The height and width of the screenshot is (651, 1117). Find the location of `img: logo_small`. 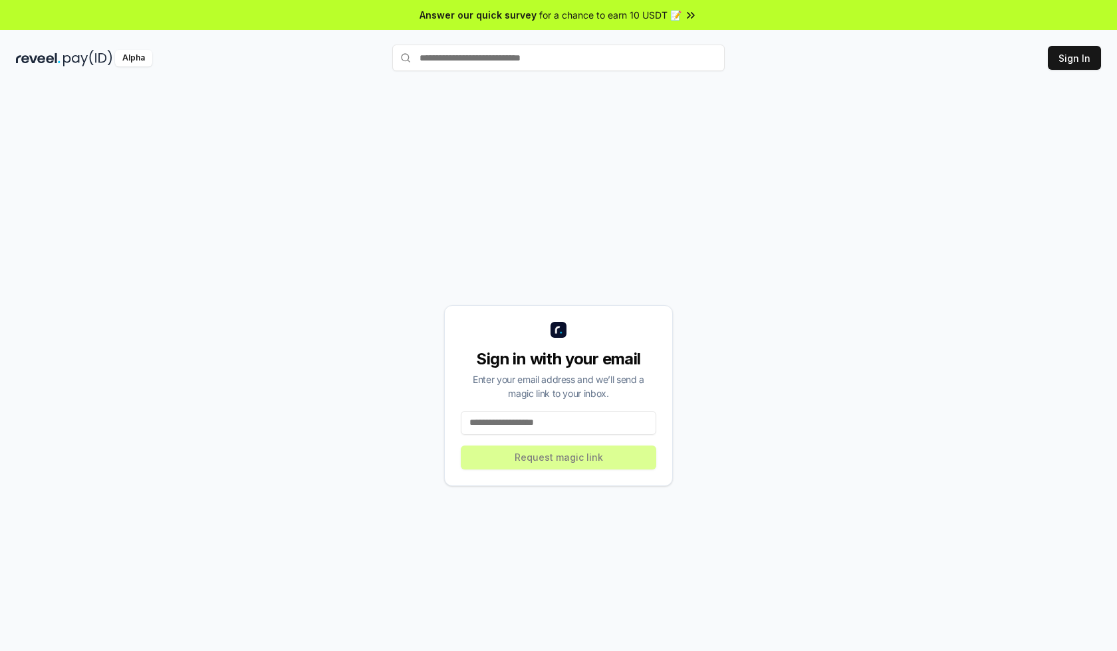

img: logo_small is located at coordinates (558, 330).